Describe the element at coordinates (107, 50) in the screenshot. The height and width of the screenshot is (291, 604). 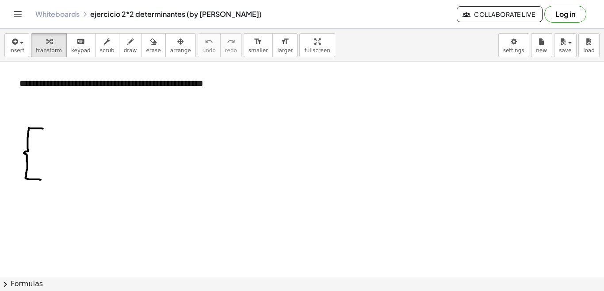
I see `span: scrub` at that location.